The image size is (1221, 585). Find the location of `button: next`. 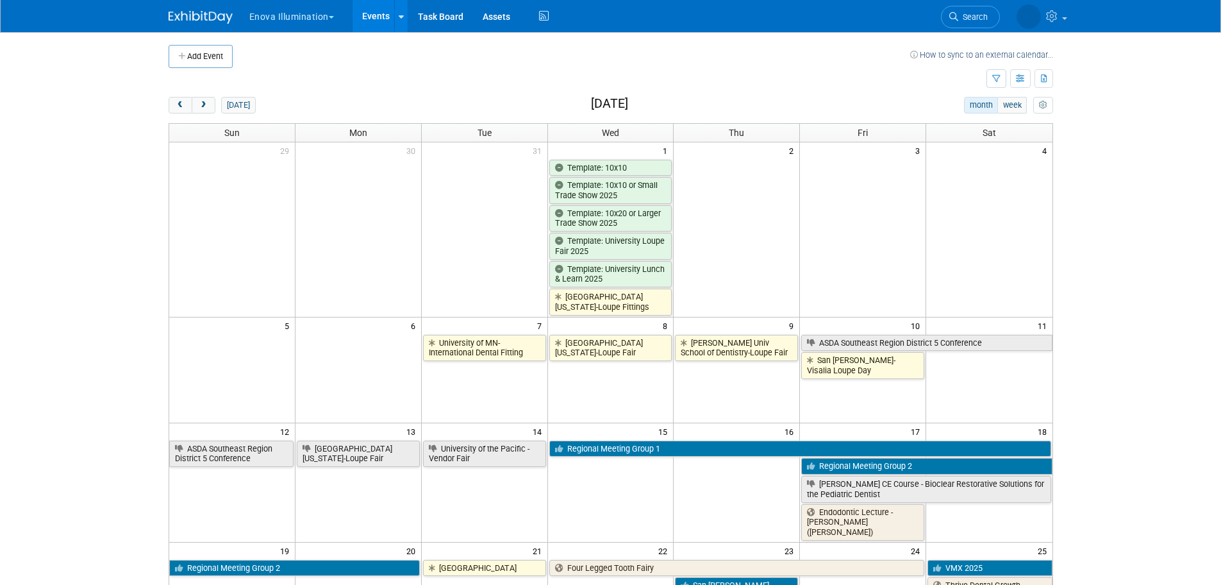

button: next is located at coordinates (203, 105).